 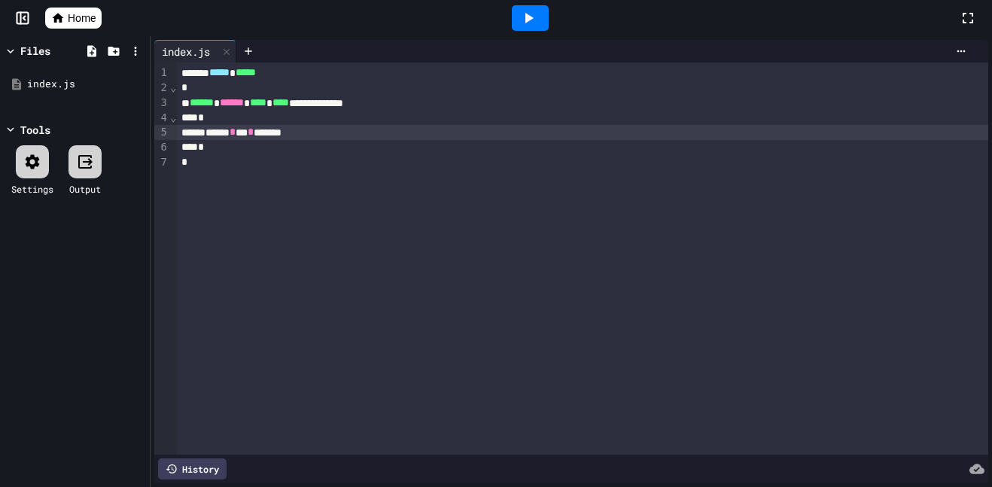 What do you see at coordinates (32, 189) in the screenshot?
I see `div: Settings` at bounding box center [32, 189].